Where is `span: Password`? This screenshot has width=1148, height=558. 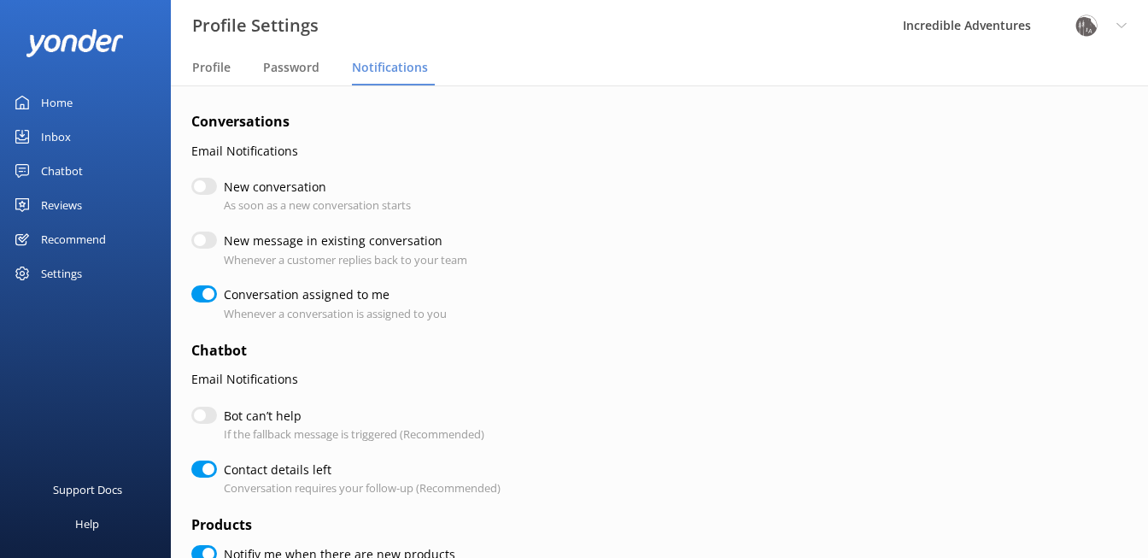
span: Password is located at coordinates (291, 67).